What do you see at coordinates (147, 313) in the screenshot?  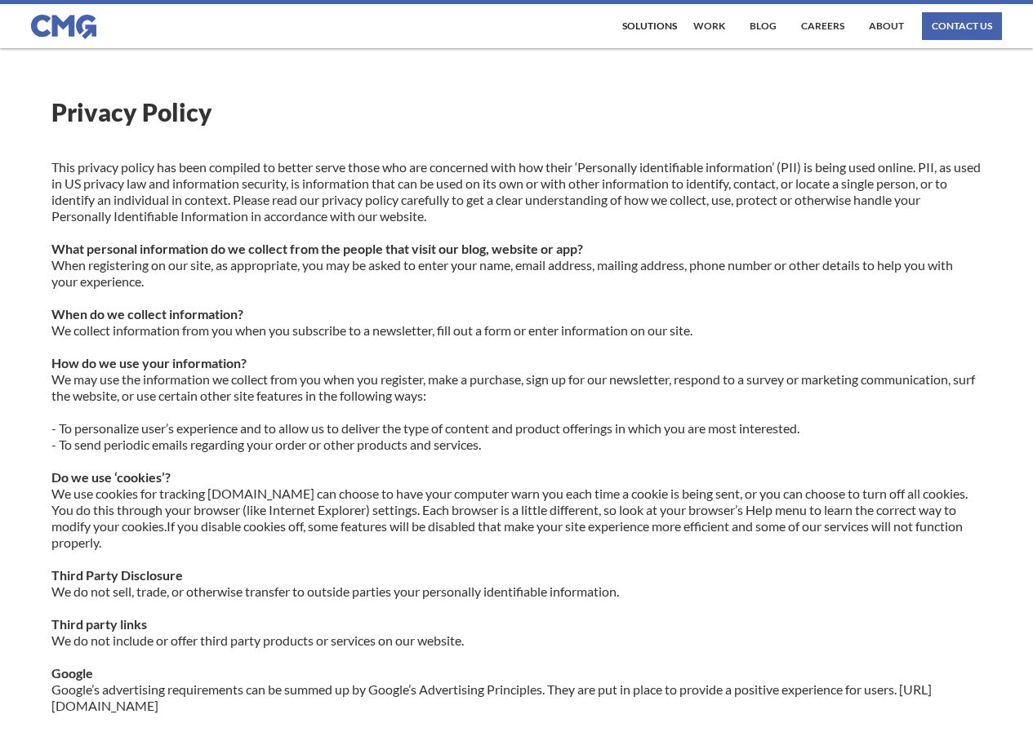 I see `strong: When do we collect information?` at bounding box center [147, 313].